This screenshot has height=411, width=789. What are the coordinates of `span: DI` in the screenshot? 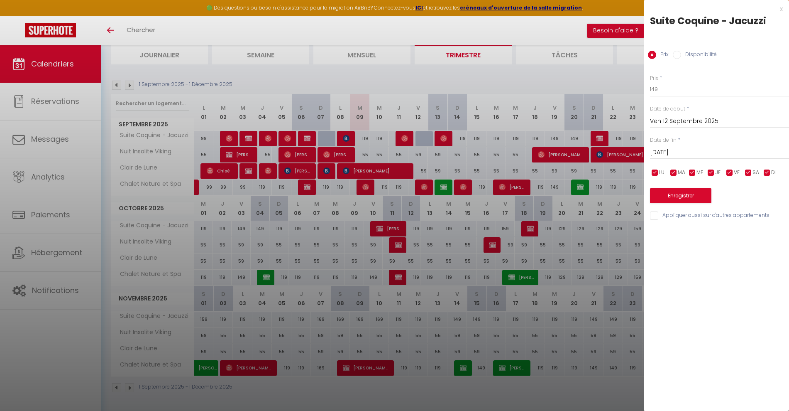 It's located at (773, 172).